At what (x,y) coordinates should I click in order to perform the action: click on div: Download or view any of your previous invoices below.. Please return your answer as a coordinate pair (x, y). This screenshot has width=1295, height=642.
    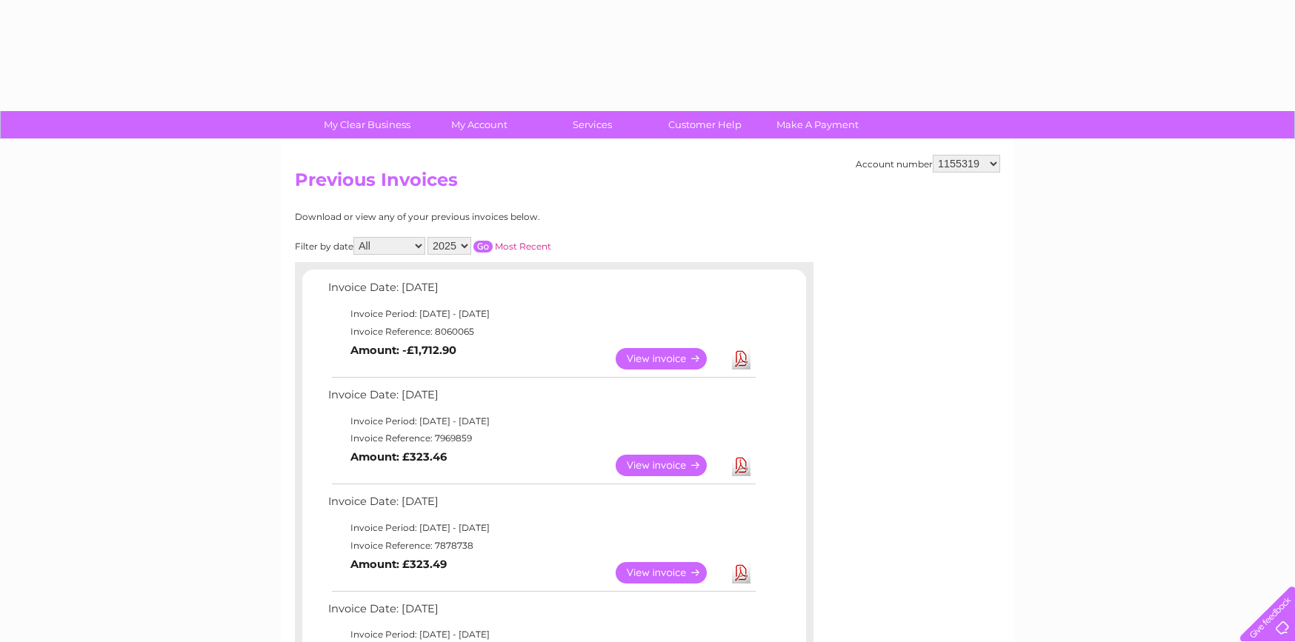
    Looking at the image, I should click on (489, 217).